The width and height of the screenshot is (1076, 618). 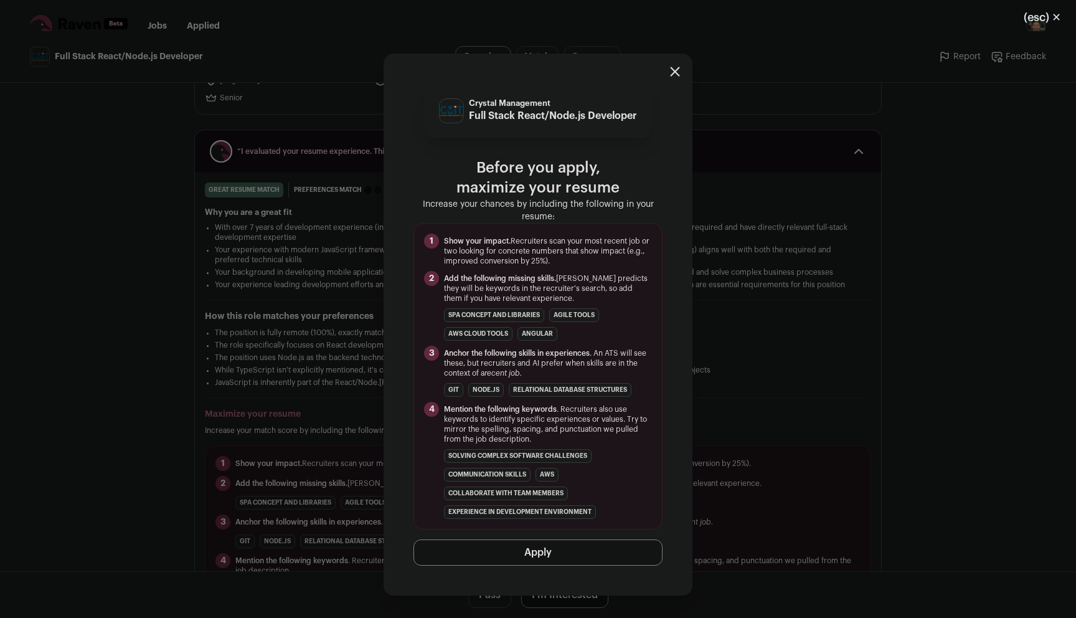 I want to click on span: Mention the following keywords, so click(x=500, y=409).